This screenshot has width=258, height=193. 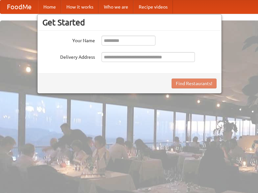 What do you see at coordinates (80, 7) in the screenshot?
I see `a: How it works` at bounding box center [80, 7].